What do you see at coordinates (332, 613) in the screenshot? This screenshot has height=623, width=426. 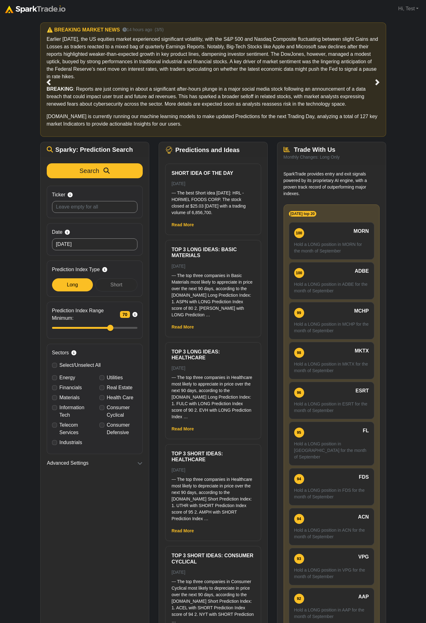 I see `p: Hold a LONG position in AAP for the month of September` at bounding box center [332, 613].